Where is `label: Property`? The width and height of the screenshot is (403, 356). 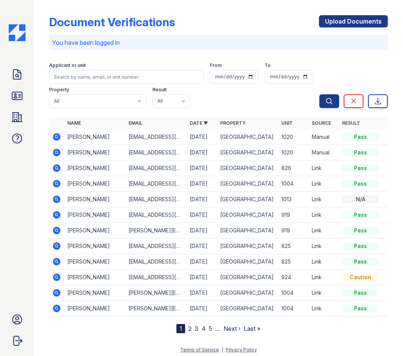
label: Property is located at coordinates (59, 90).